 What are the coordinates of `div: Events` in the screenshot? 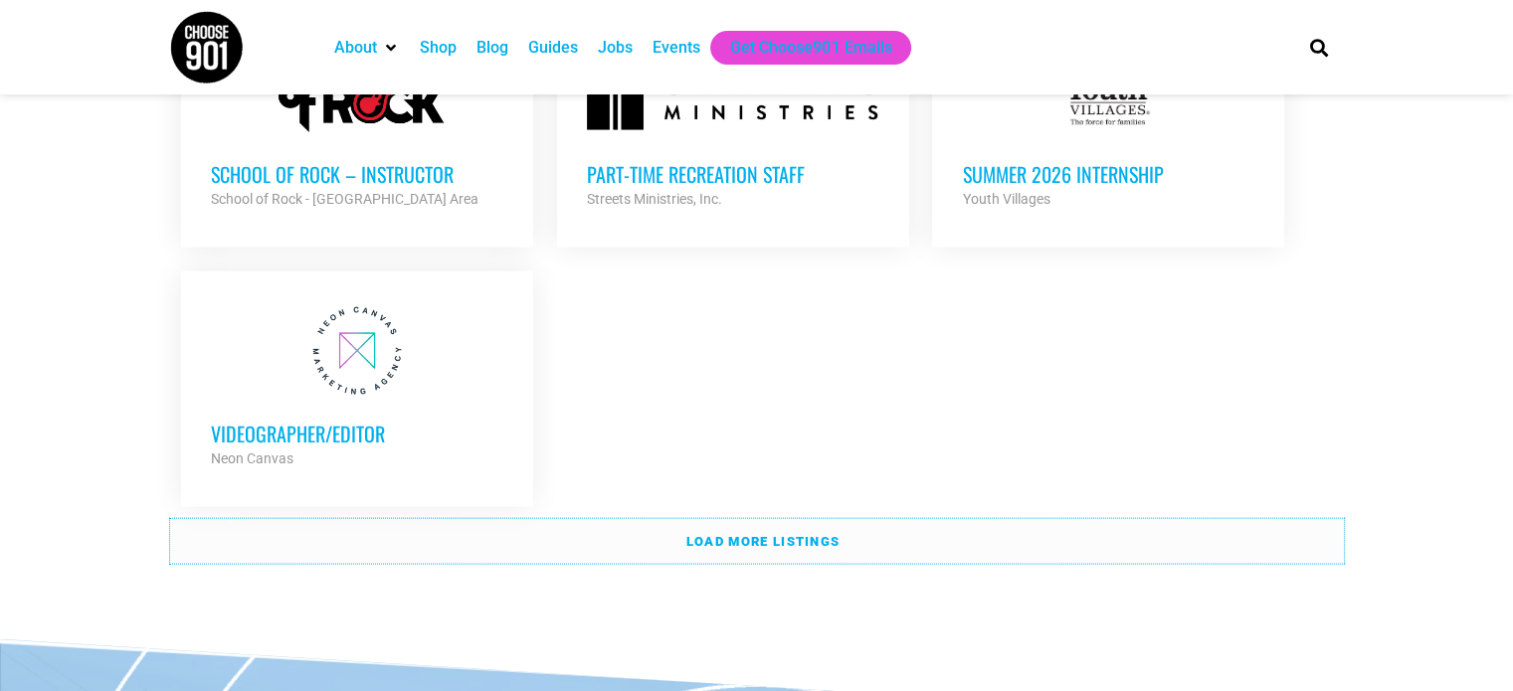 It's located at (676, 48).